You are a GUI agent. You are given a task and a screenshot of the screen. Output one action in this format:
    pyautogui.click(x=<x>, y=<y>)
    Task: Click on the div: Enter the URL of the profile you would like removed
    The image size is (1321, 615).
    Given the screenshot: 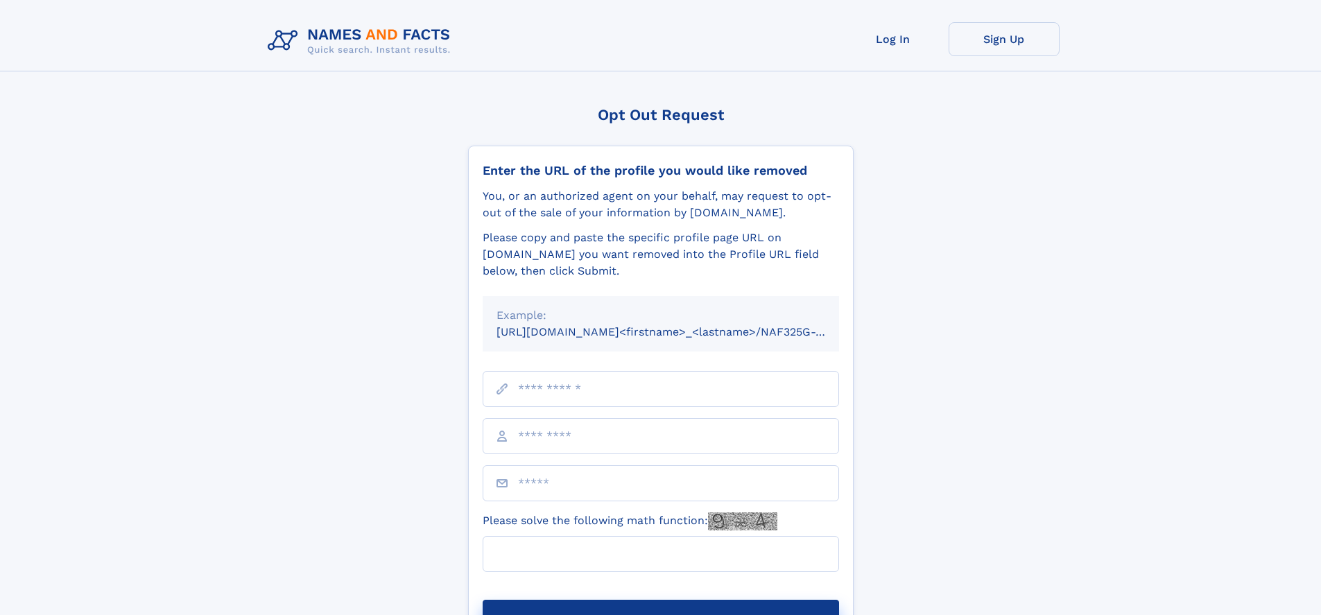 What is the action you would take?
    pyautogui.click(x=661, y=171)
    